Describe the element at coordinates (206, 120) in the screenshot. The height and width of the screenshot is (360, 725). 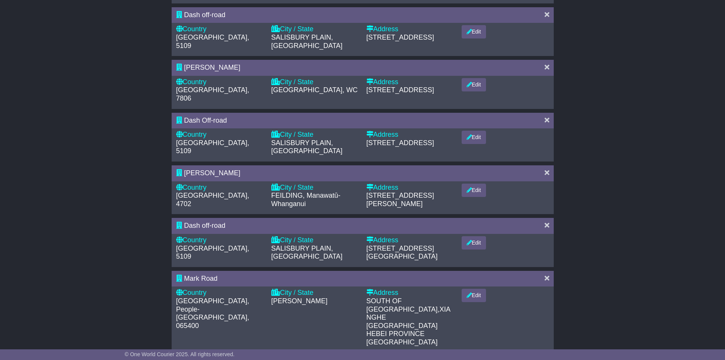
I see `span: Dash Off-road` at that location.